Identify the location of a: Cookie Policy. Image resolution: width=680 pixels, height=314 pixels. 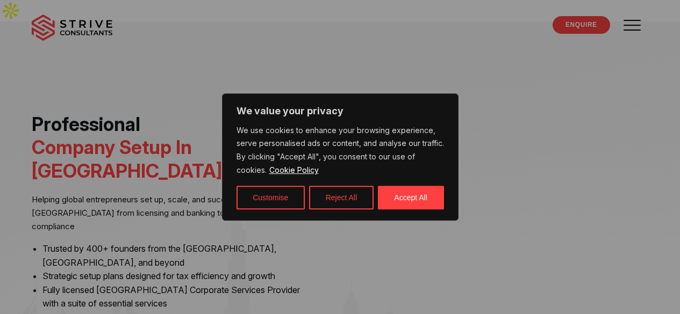
(294, 170).